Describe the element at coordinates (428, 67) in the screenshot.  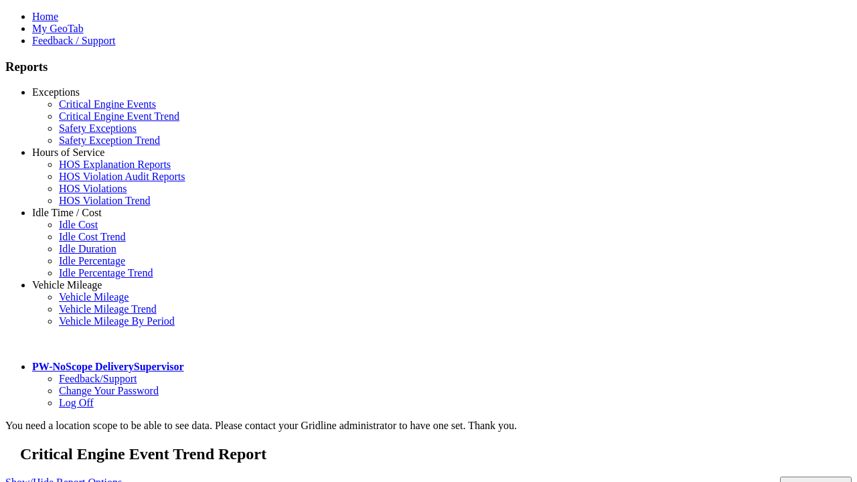
I see `h3: Reports` at that location.